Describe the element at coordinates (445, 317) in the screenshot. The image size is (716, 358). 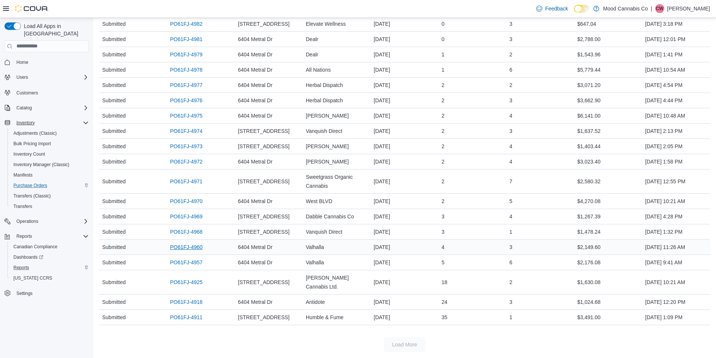
I see `span: 35` at that location.